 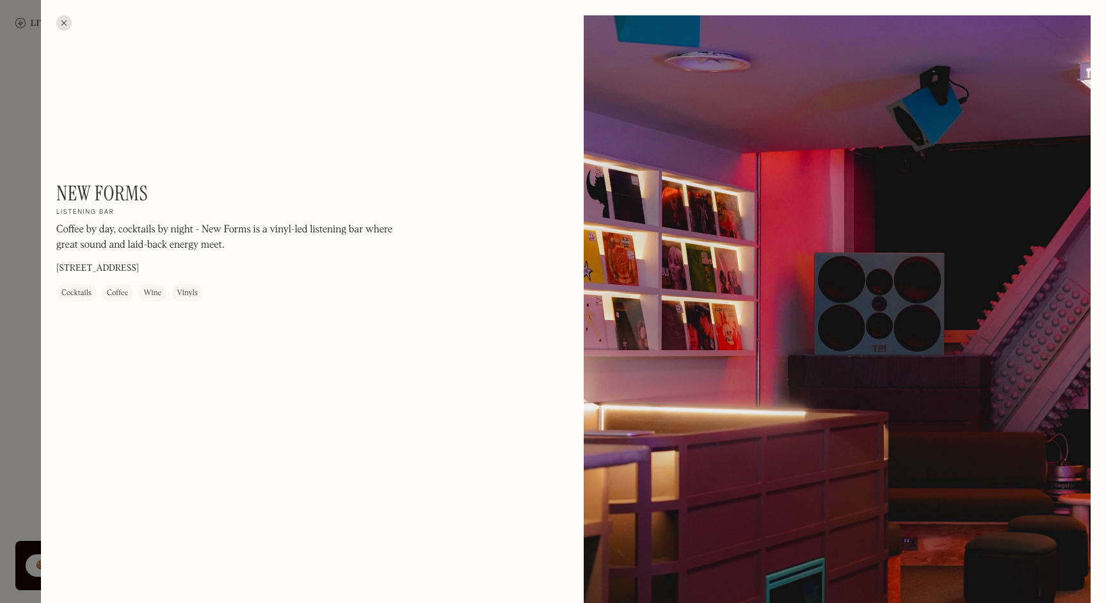 What do you see at coordinates (152, 293) in the screenshot?
I see `div: Wine` at bounding box center [152, 293].